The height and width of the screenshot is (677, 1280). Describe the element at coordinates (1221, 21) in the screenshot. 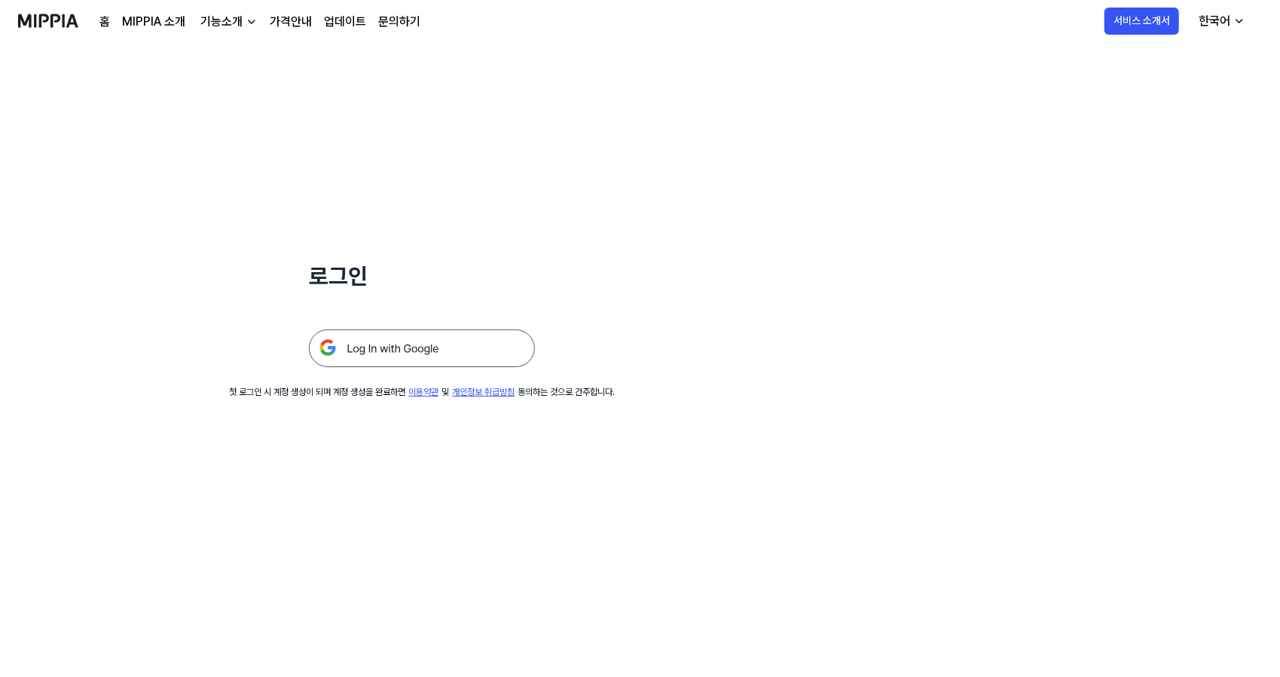

I see `button: 한국어` at that location.